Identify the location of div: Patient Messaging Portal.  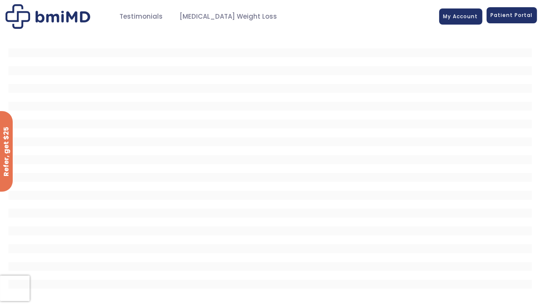
(48, 17).